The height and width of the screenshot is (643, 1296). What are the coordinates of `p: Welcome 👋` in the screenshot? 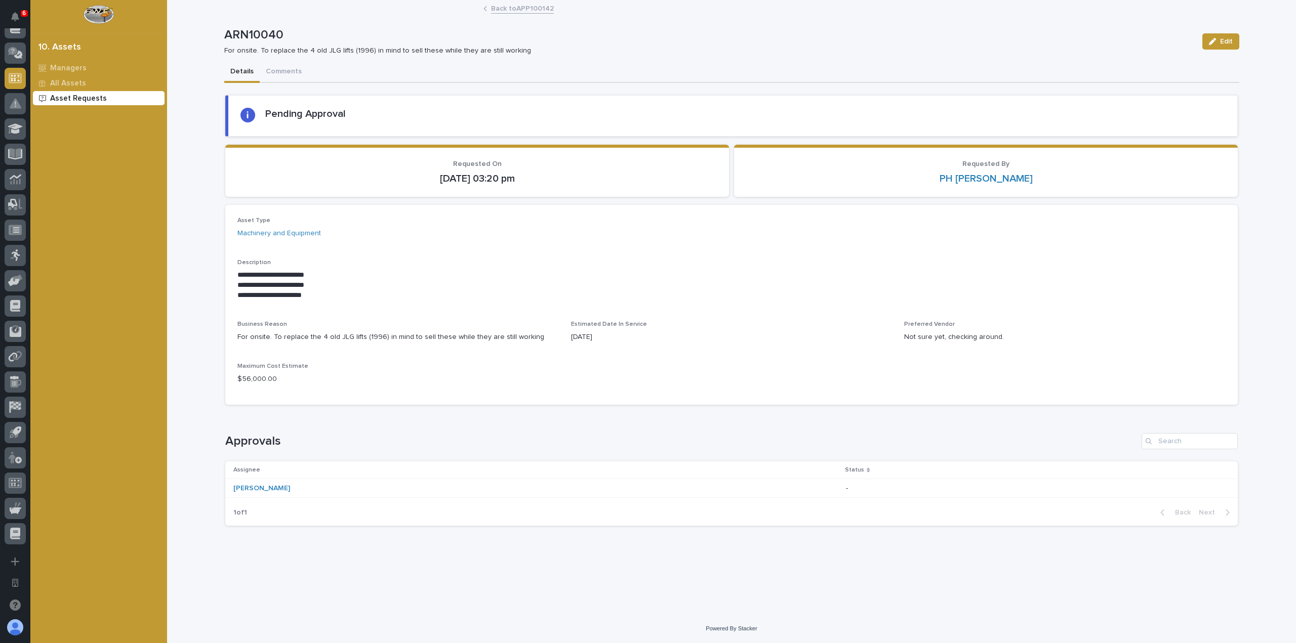 It's located at (97, 49).